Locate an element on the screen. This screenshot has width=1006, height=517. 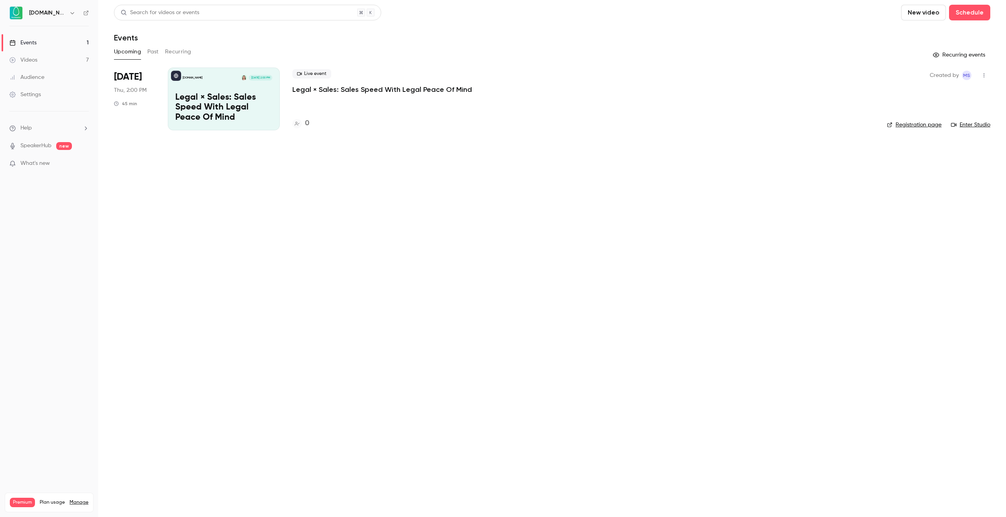
button: Recurring is located at coordinates (178, 52).